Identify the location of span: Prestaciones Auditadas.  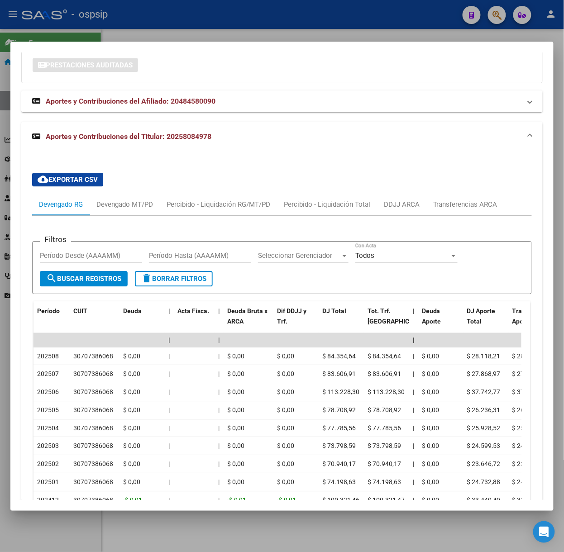
(89, 65).